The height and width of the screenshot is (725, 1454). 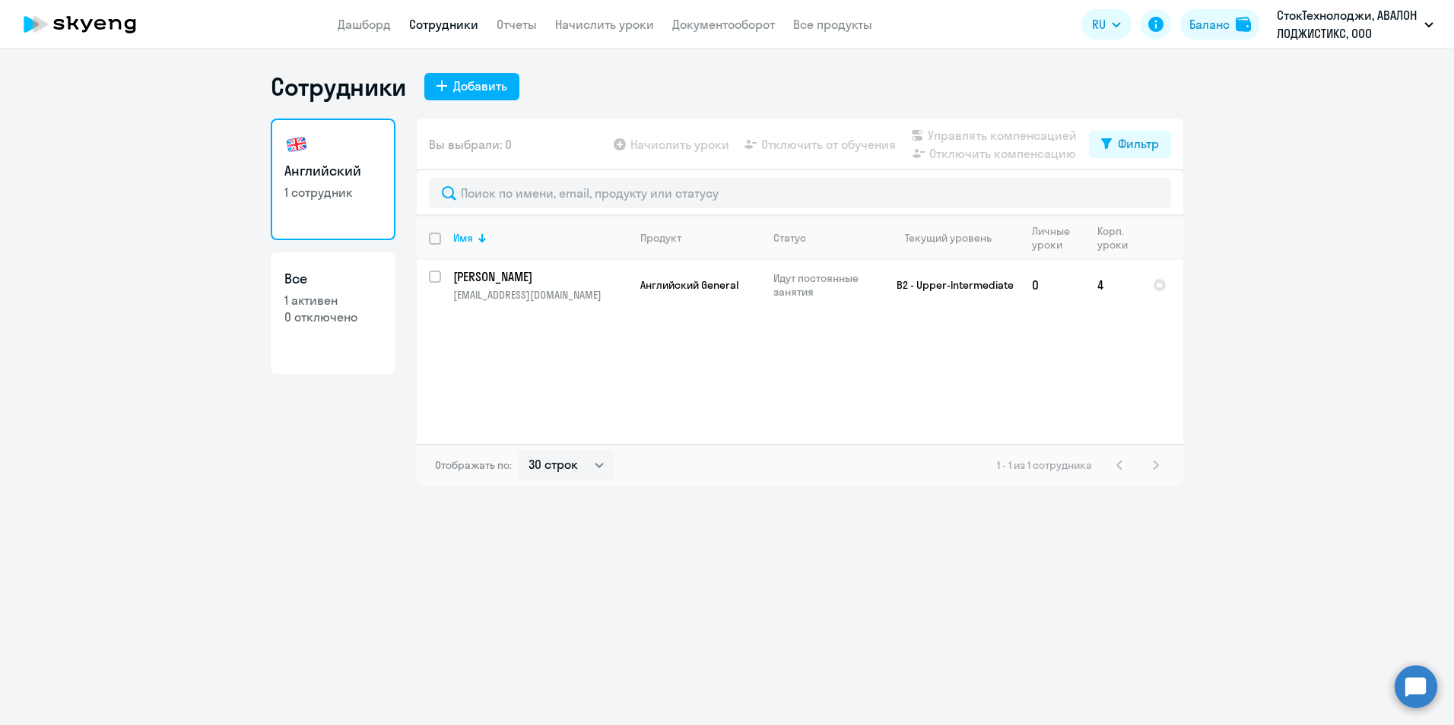 I want to click on a: Балансbalance, so click(x=1220, y=24).